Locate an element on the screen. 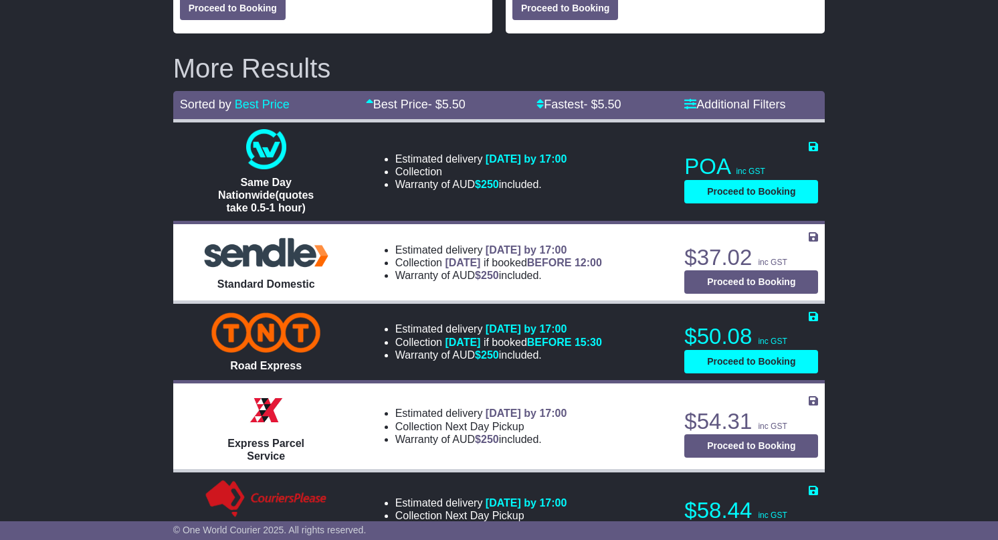 The image size is (998, 540). img: Sendle: Standard Domestic is located at coordinates (266, 252).